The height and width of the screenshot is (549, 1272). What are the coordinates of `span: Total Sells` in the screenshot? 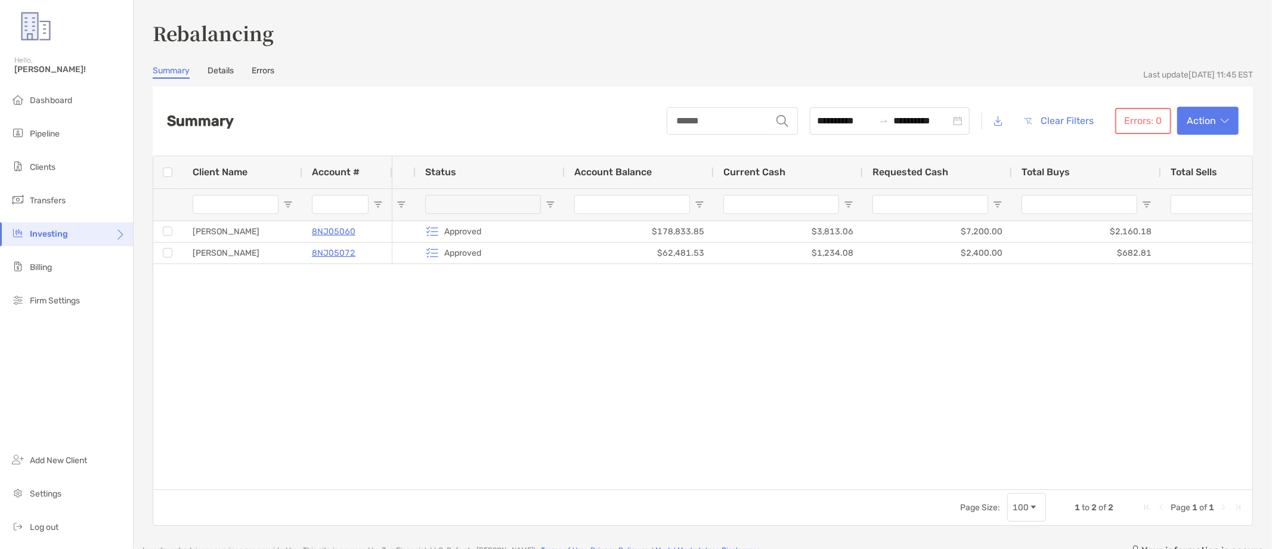 It's located at (1194, 172).